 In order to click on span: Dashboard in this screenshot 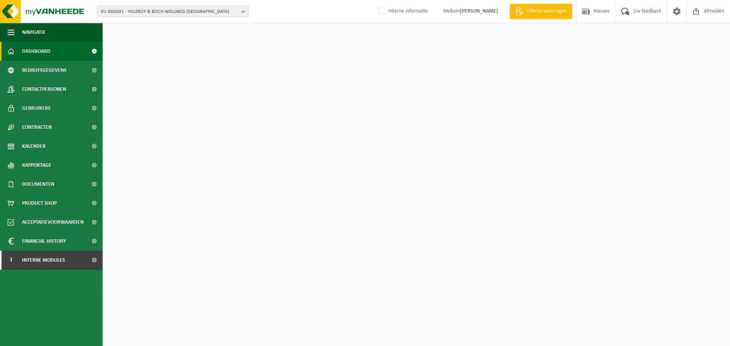, I will do `click(36, 51)`.